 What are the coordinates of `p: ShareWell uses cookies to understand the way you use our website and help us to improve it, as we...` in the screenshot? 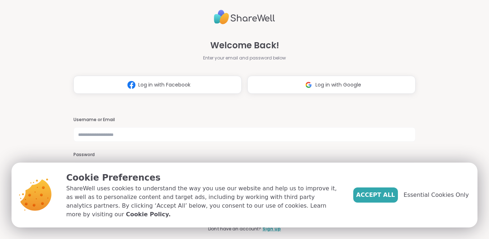 It's located at (204, 201).